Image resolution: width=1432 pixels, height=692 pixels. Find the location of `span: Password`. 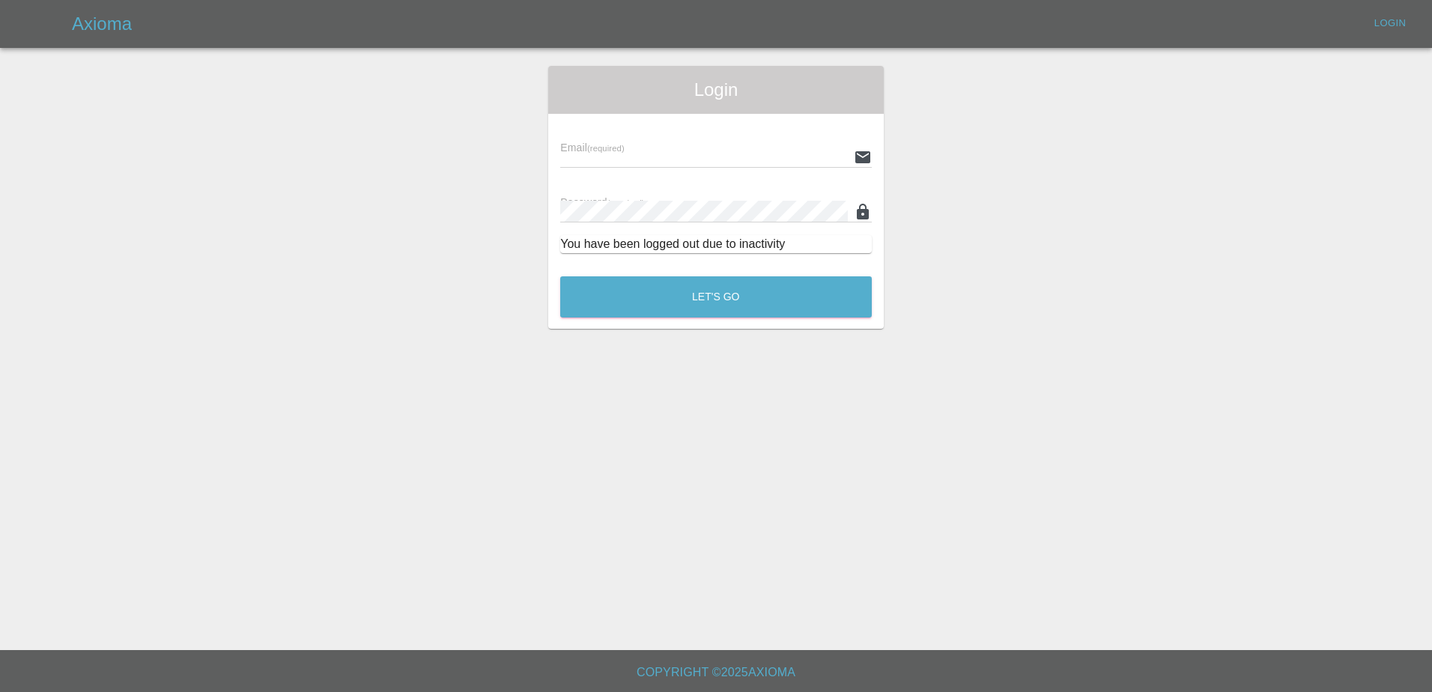

span: Password is located at coordinates (602, 202).